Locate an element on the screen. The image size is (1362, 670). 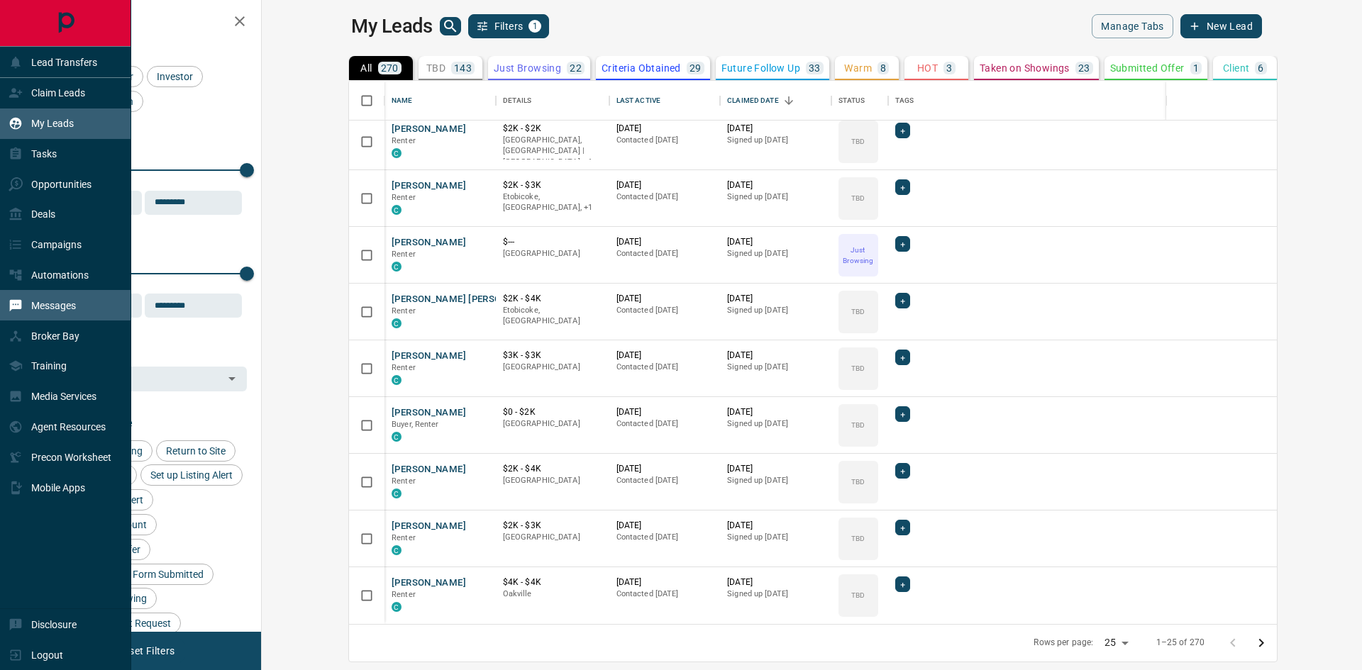
p: Submitted Offer is located at coordinates (1147, 68).